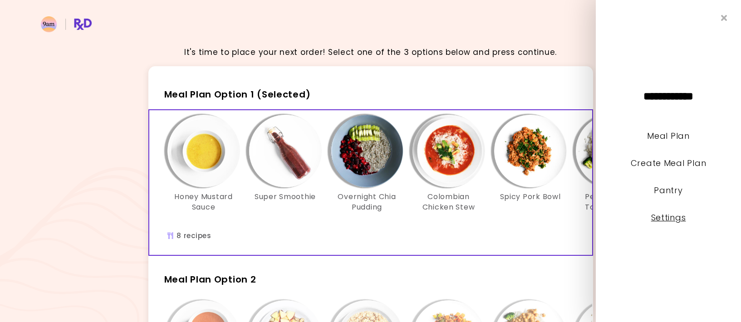  Describe the element at coordinates (668, 163) in the screenshot. I see `a: Create Meal Plan` at that location.